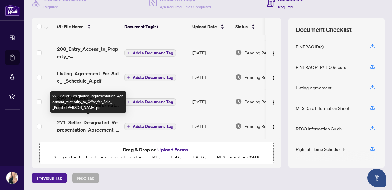 This screenshot has height=190, width=392. I want to click on img: Profile Icon, so click(12, 178).